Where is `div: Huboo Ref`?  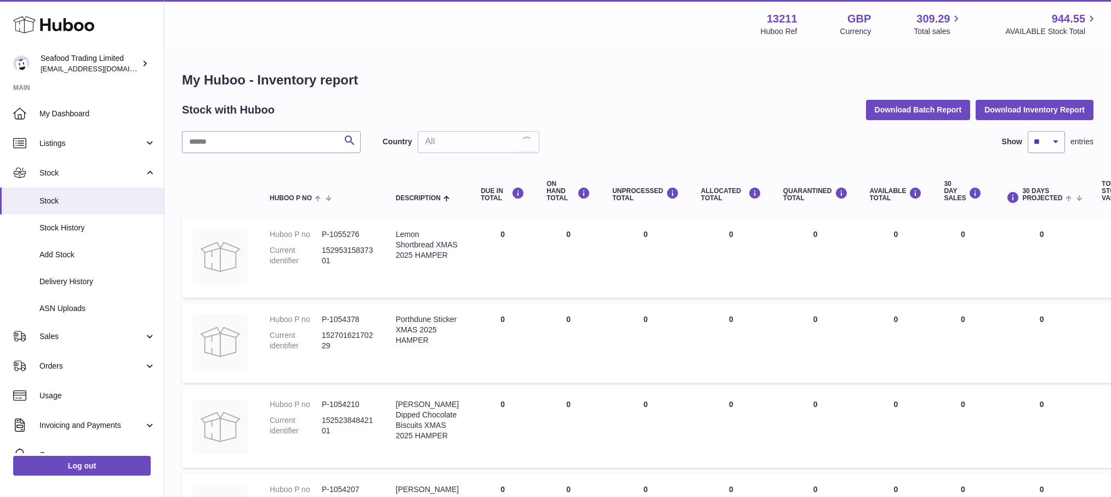 div: Huboo Ref is located at coordinates (779, 31).